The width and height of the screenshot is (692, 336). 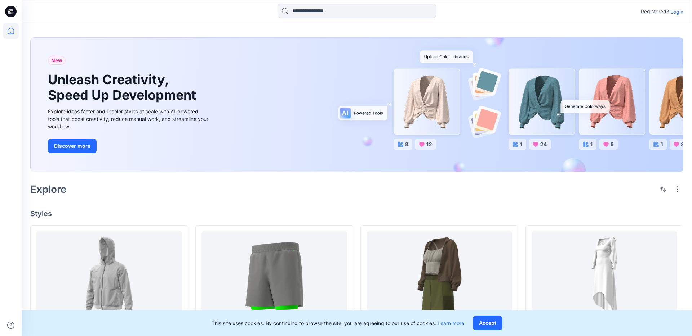 What do you see at coordinates (487, 324) in the screenshot?
I see `button: Accept` at bounding box center [487, 324].